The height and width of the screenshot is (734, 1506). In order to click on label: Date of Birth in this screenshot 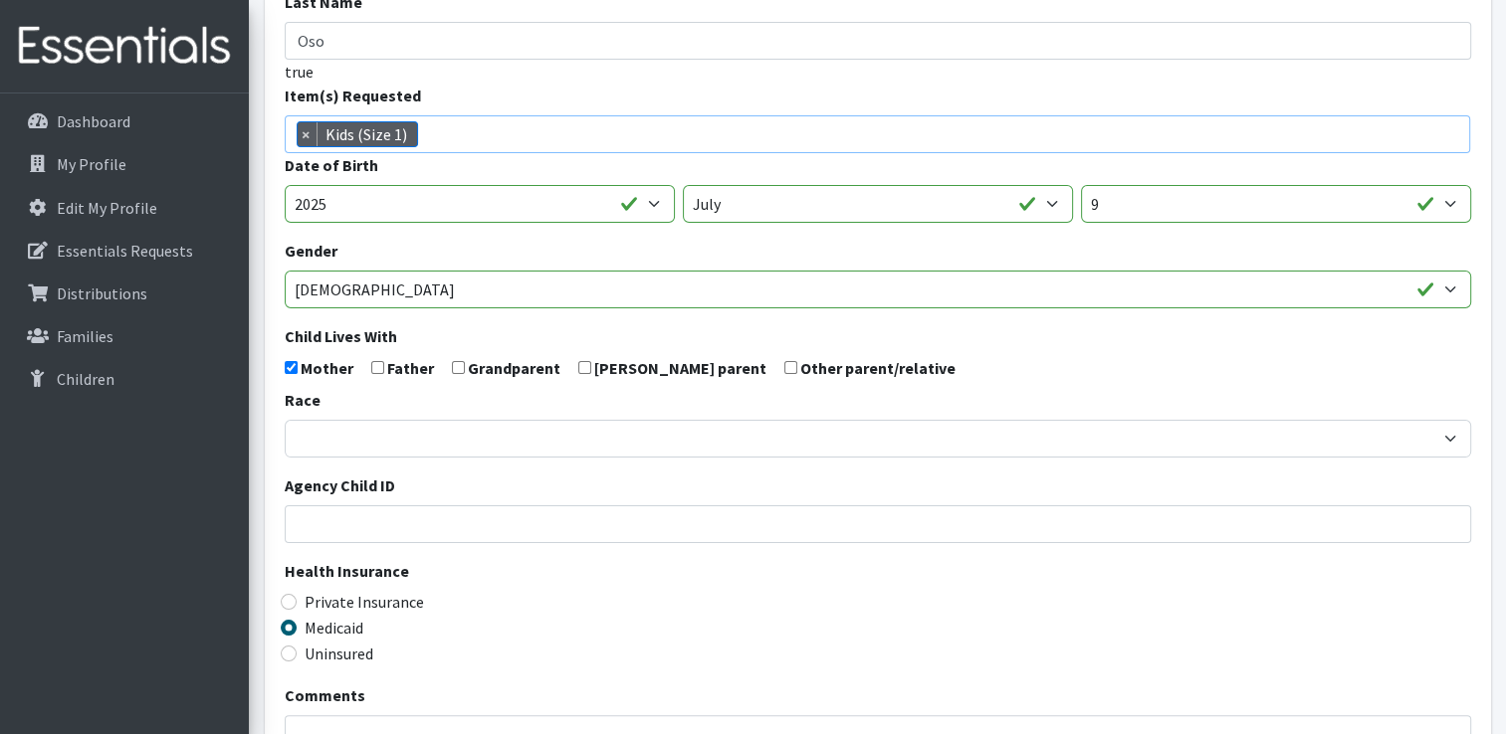, I will do `click(331, 165)`.